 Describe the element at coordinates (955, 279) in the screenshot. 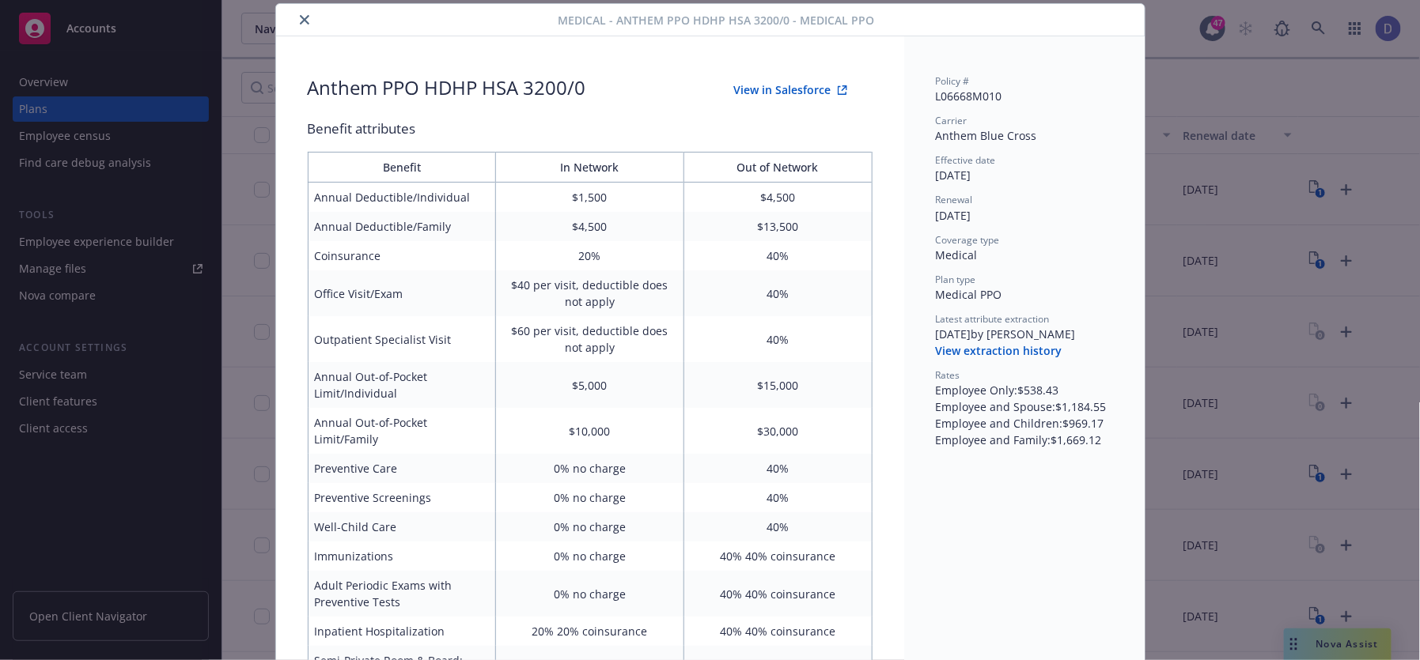

I see `span: Plan type` at that location.